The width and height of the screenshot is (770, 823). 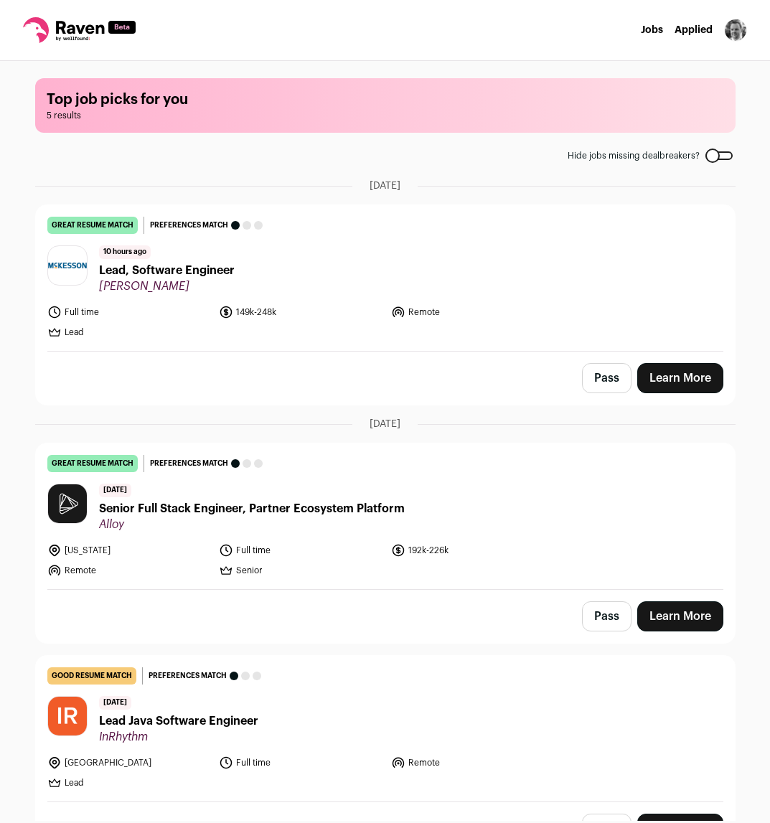 I want to click on a: Jobs, so click(x=652, y=30).